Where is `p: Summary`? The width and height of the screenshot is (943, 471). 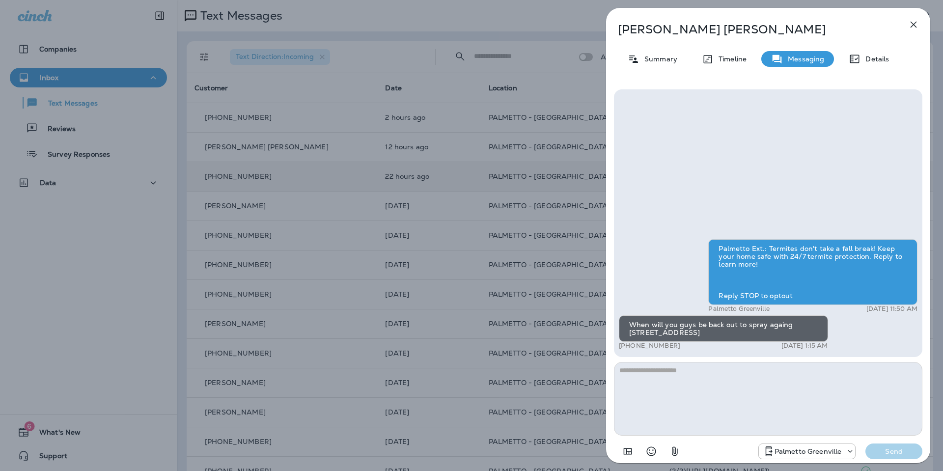
p: Summary is located at coordinates (658, 59).